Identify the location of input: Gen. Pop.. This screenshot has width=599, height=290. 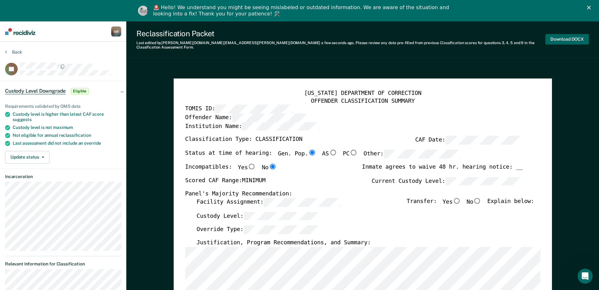
(312, 153).